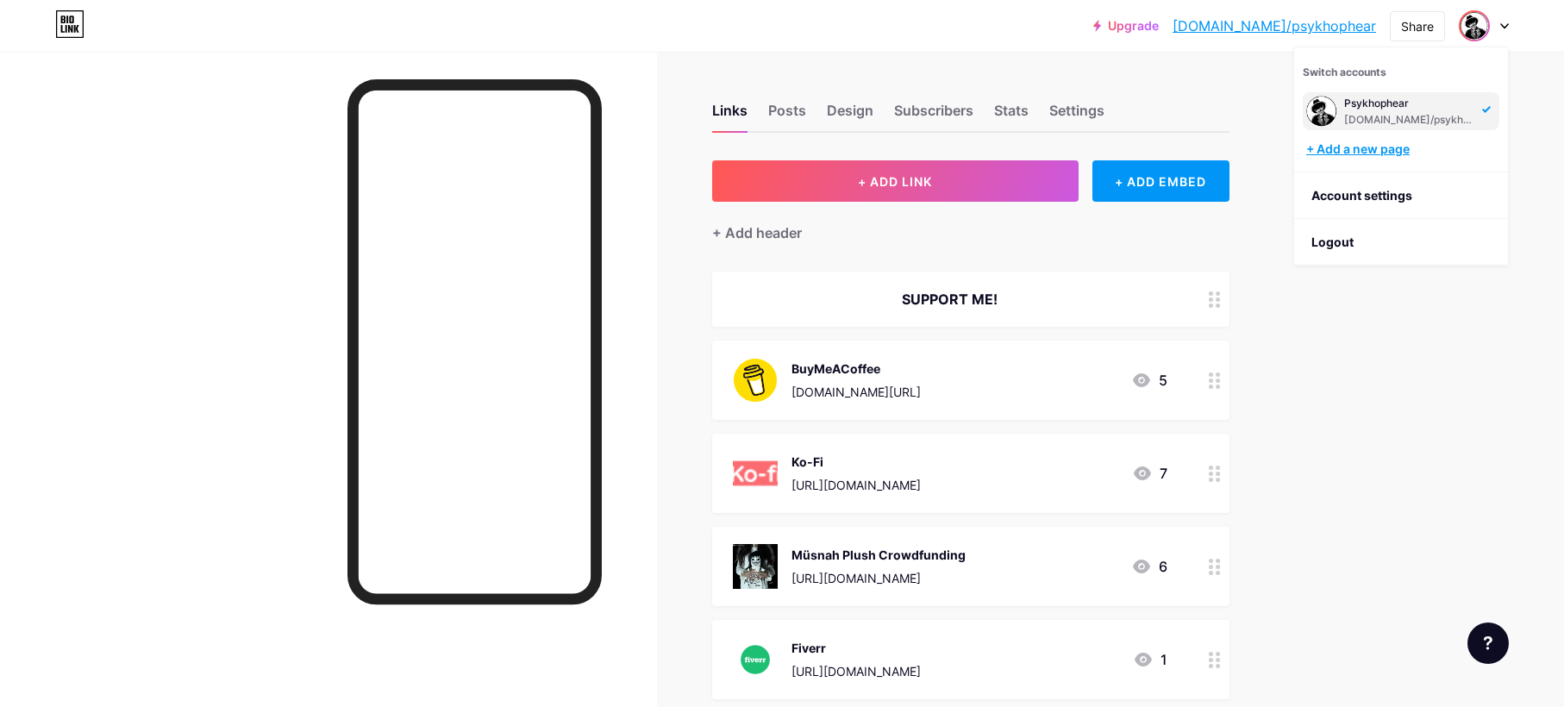 Image resolution: width=1564 pixels, height=707 pixels. Describe the element at coordinates (729, 116) in the screenshot. I see `div: Links` at that location.